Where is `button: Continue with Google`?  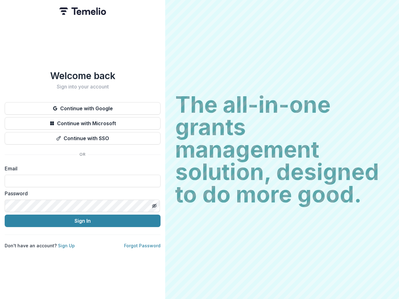
button: Continue with Google is located at coordinates (83, 109).